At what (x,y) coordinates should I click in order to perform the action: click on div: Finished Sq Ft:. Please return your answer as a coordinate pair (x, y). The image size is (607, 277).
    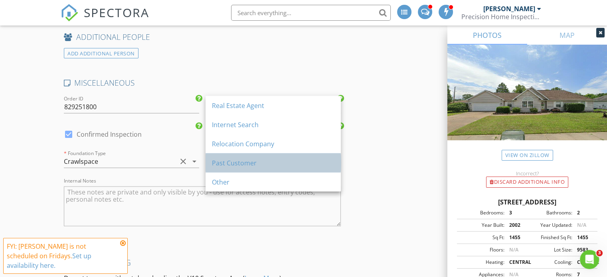
    Looking at the image, I should click on (550, 238).